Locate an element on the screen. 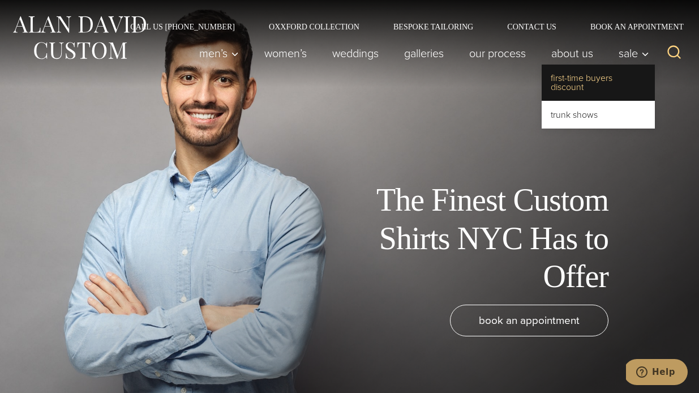 The width and height of the screenshot is (699, 393). img: Alan David Custom is located at coordinates (79, 37).